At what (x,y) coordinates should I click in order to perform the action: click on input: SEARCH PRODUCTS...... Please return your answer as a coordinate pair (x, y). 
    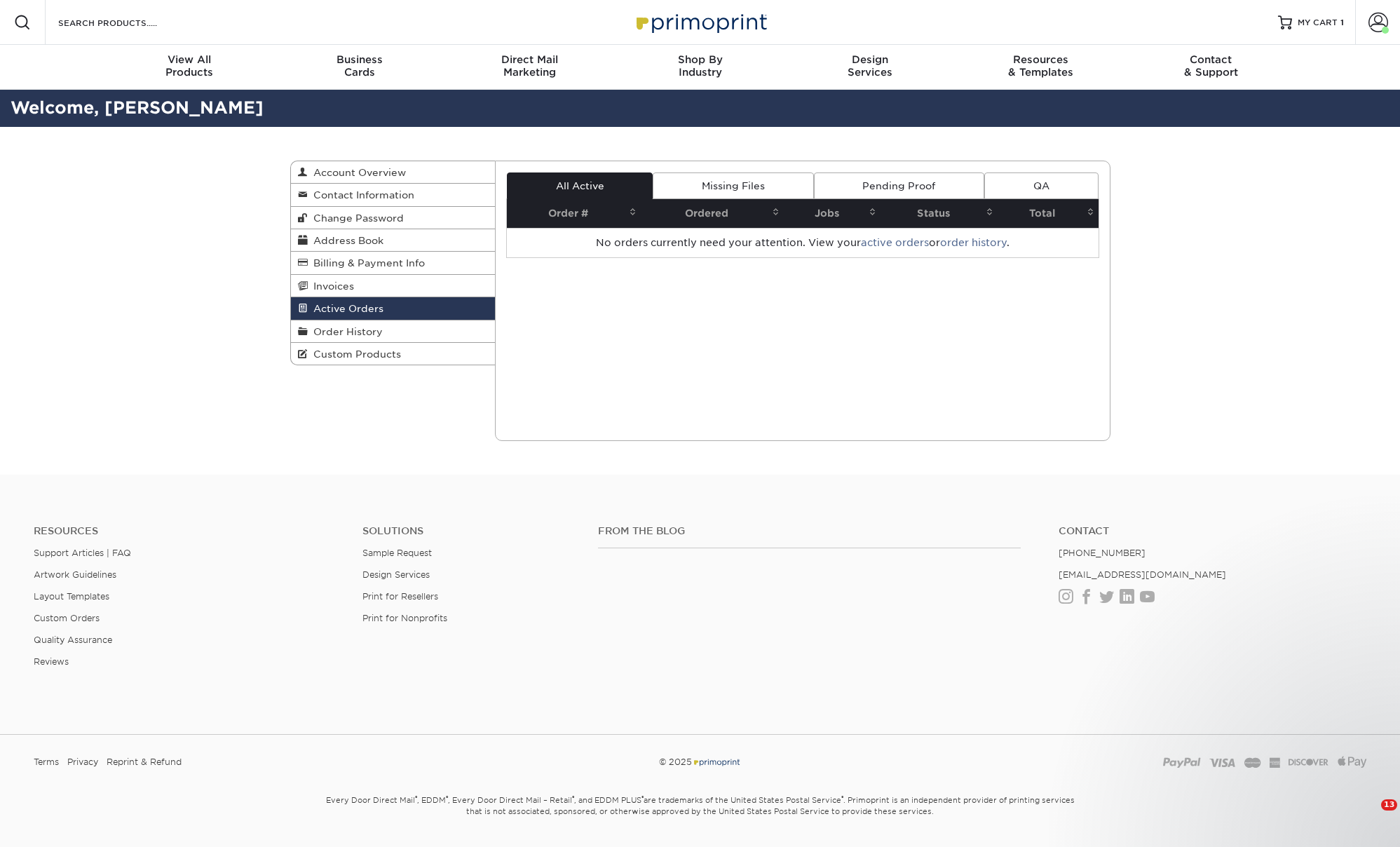
    Looking at the image, I should click on (125, 22).